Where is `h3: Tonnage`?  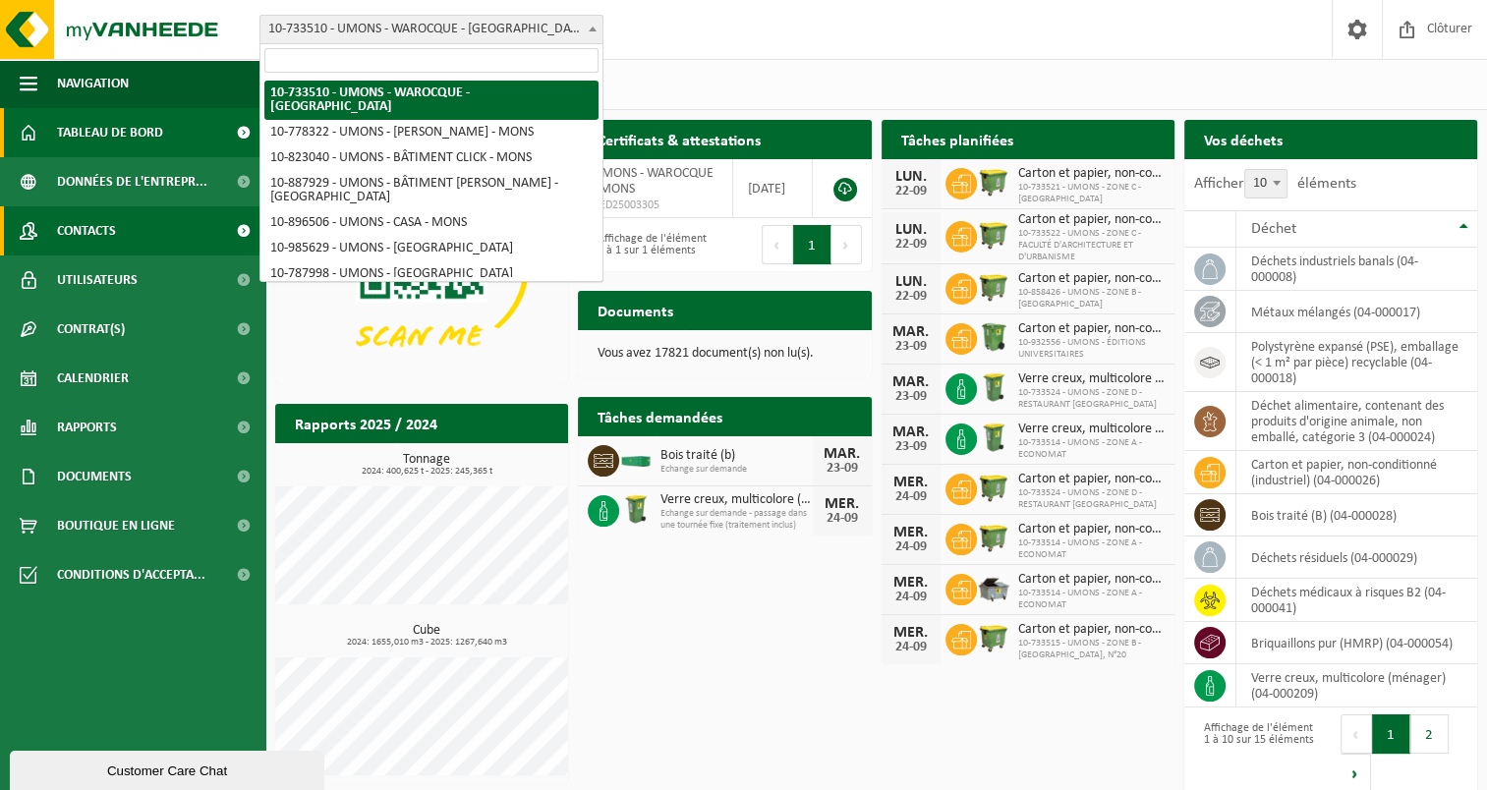
h3: Tonnage is located at coordinates (427, 465).